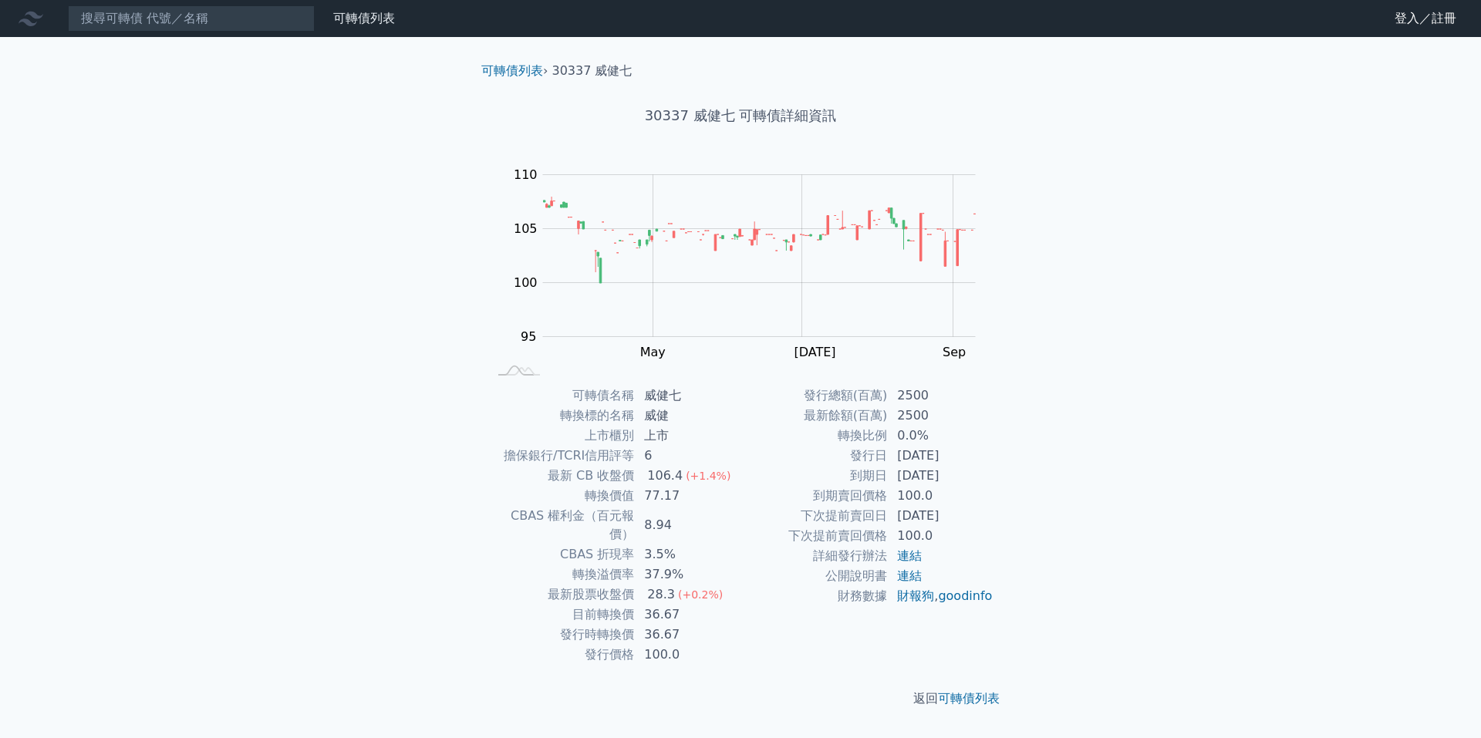  Describe the element at coordinates (741, 116) in the screenshot. I see `h1: 30337 威健七 可轉債詳細資訊` at that location.